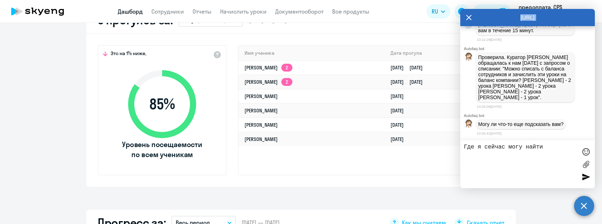 The image size is (602, 224). Describe the element at coordinates (521, 124) in the screenshot. I see `p: Могу ли что-то еще подсказать вам?` at that location.